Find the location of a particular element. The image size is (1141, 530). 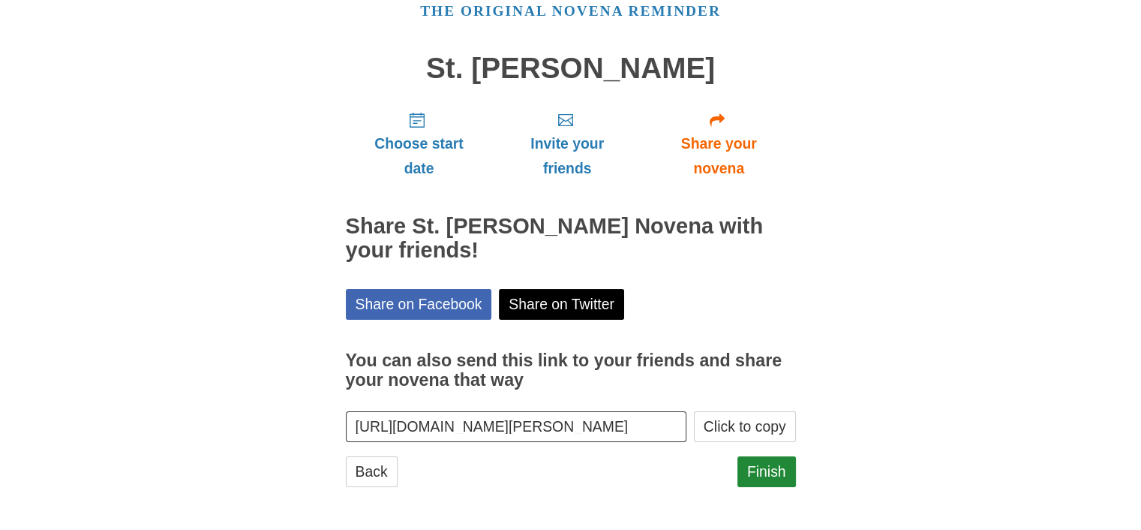

a: Share on Facebook is located at coordinates (419, 304).